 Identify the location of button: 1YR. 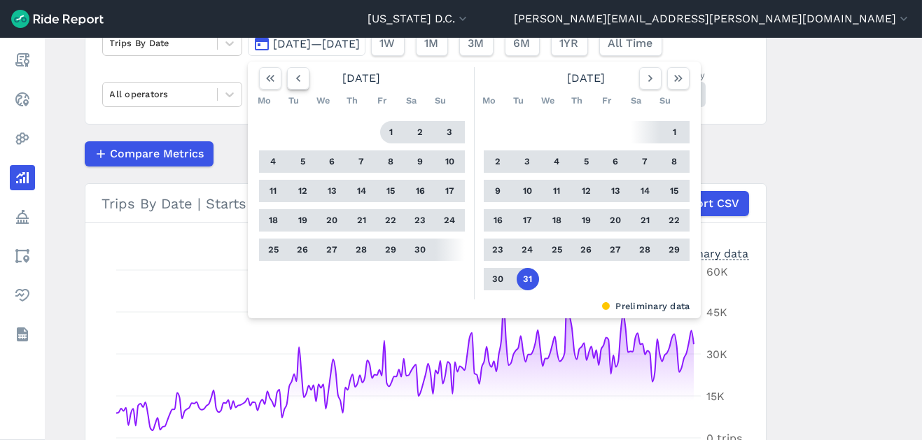
(569, 43).